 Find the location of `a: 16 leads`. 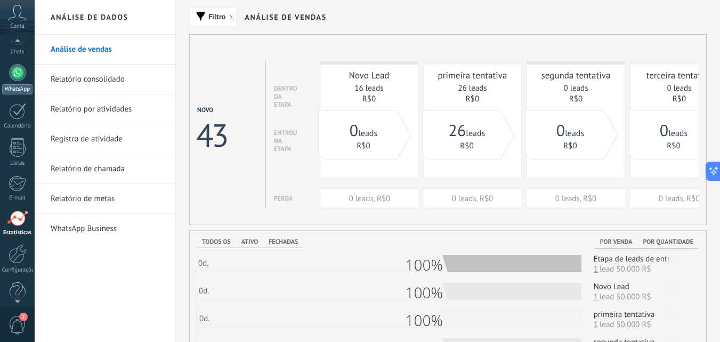

a: 16 leads is located at coordinates (369, 88).